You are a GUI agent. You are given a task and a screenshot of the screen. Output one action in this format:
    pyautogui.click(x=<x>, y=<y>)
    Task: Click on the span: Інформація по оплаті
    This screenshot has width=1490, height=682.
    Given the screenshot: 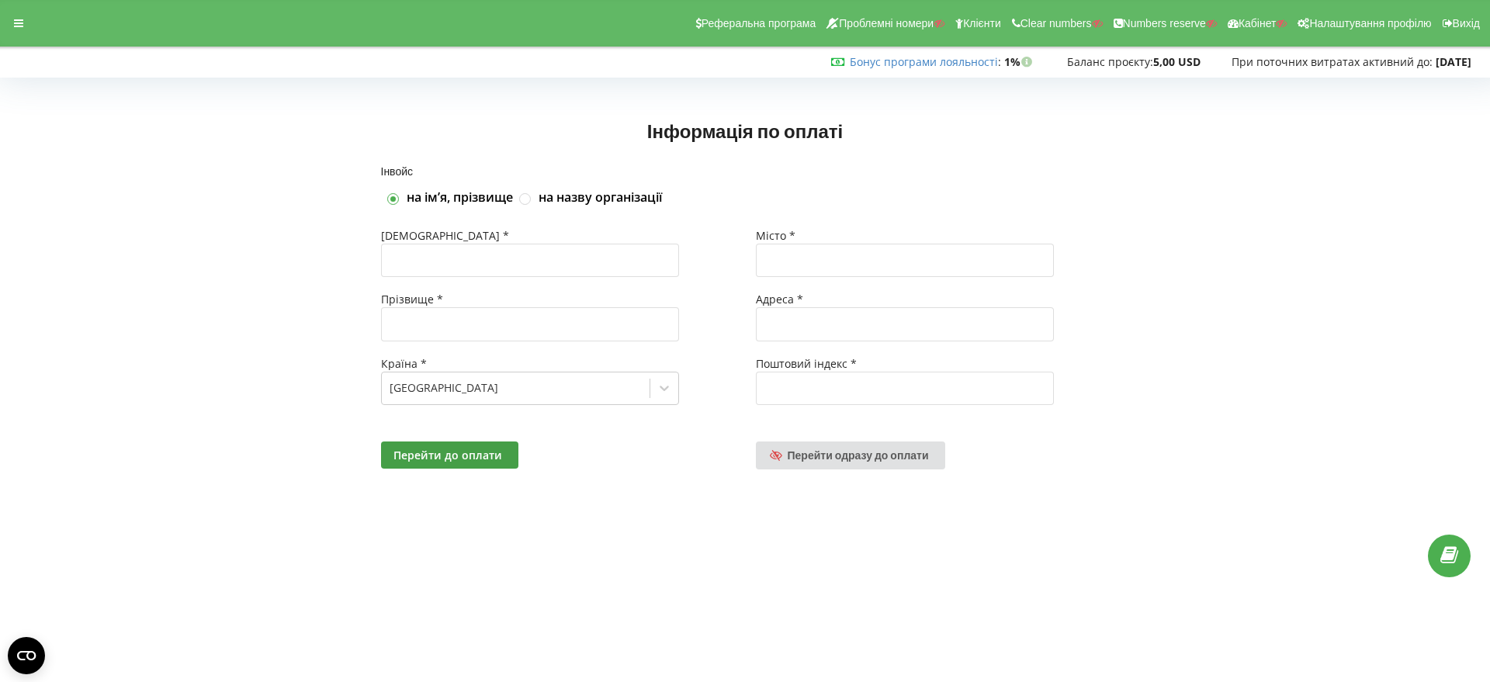 What is the action you would take?
    pyautogui.click(x=745, y=130)
    